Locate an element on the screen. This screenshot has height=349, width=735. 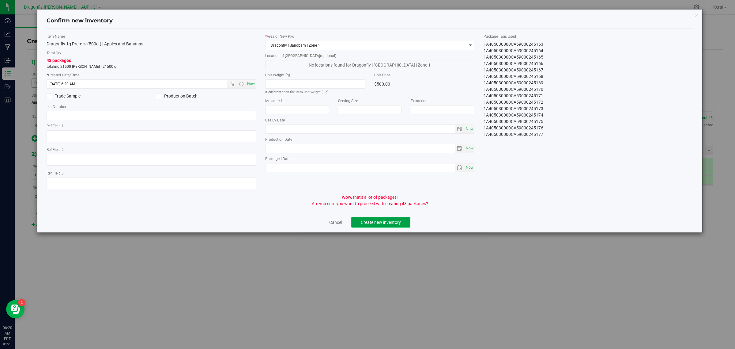
label: Serving Size is located at coordinates (370, 101).